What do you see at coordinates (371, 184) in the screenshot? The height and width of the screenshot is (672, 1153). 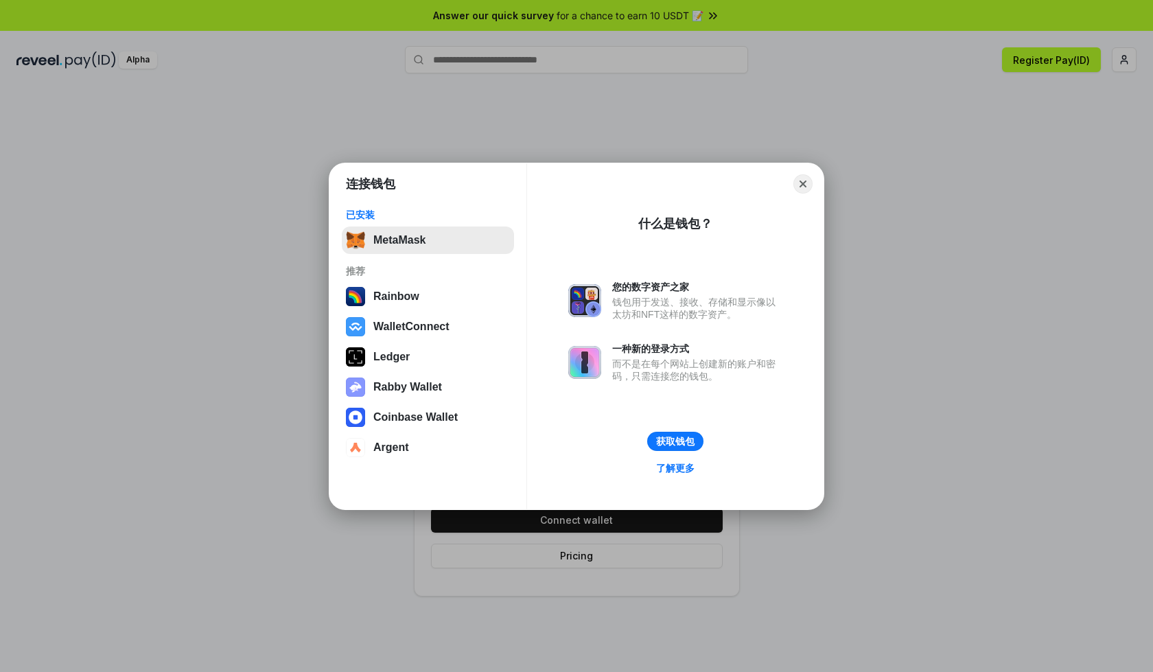 I see `h1: 连接钱包` at bounding box center [371, 184].